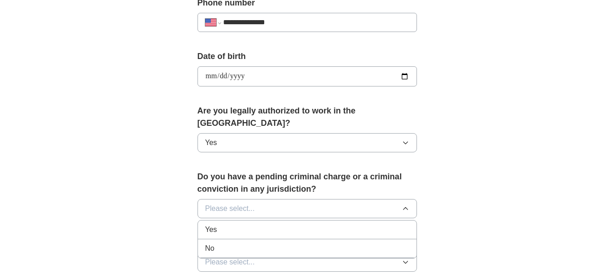 This screenshot has width=614, height=280. I want to click on span: No, so click(210, 248).